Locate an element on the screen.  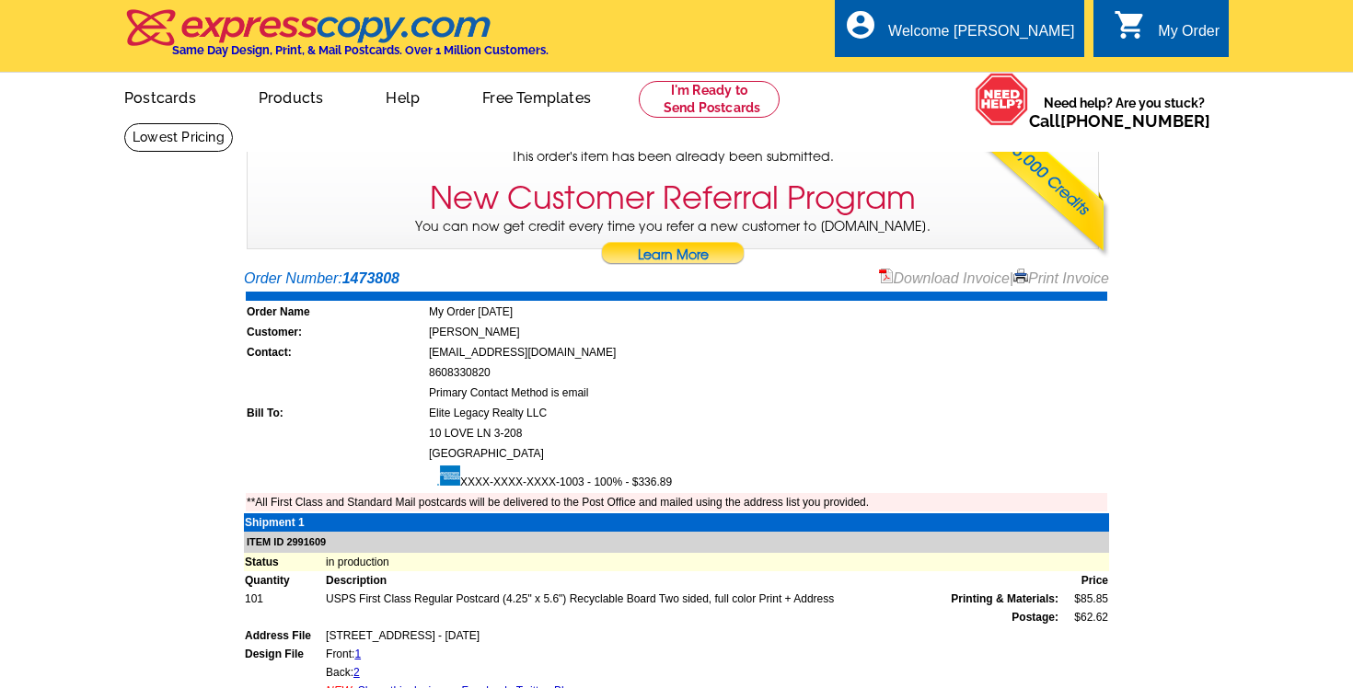
td: Primary Contact Method is email is located at coordinates (767, 393).